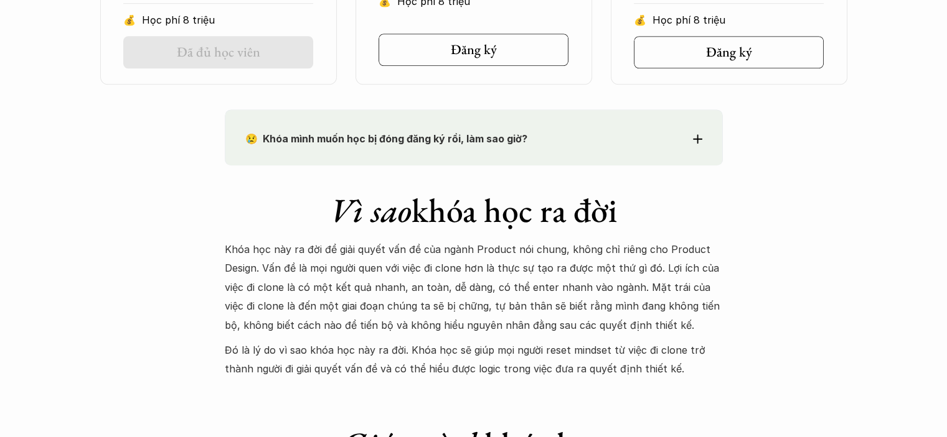 The width and height of the screenshot is (947, 437). I want to click on strong: 😢 Khóa mình muốn học bị đóng đăng ký rồi, làm sao giờ?, so click(386, 139).